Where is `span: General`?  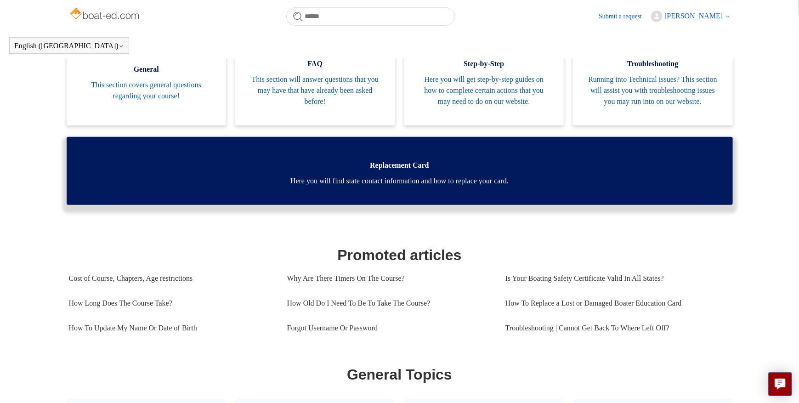
span: General is located at coordinates (147, 69).